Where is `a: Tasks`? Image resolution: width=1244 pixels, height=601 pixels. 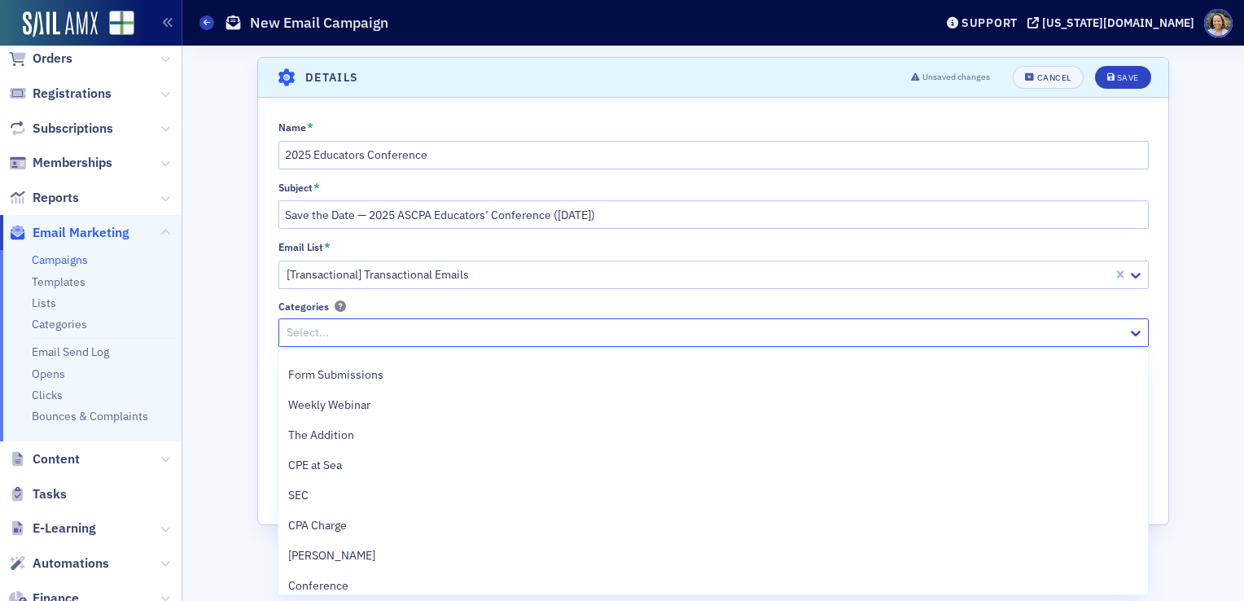
a: Tasks is located at coordinates (37, 494).